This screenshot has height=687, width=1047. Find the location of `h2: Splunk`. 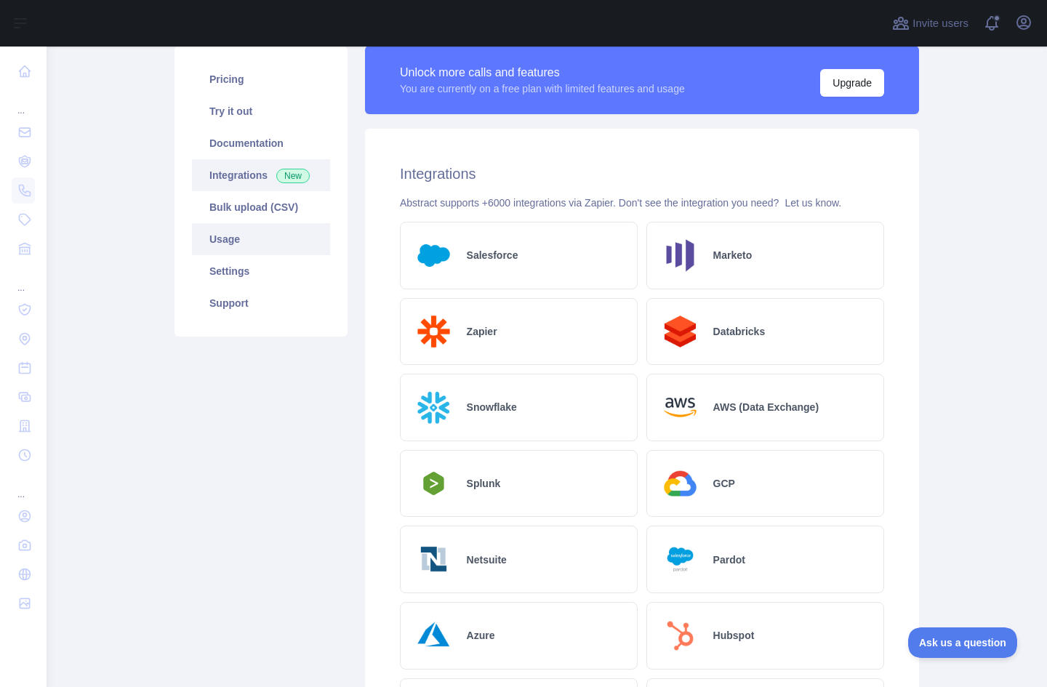

h2: Splunk is located at coordinates (483, 483).